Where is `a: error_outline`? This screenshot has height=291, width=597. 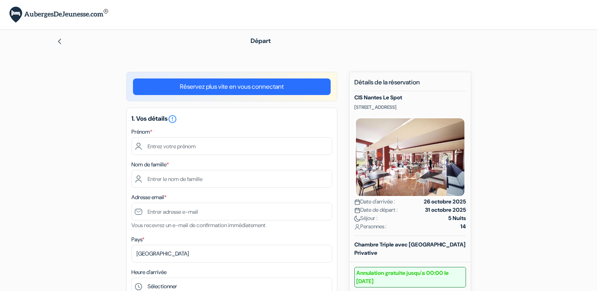
a: error_outline is located at coordinates (172, 118).